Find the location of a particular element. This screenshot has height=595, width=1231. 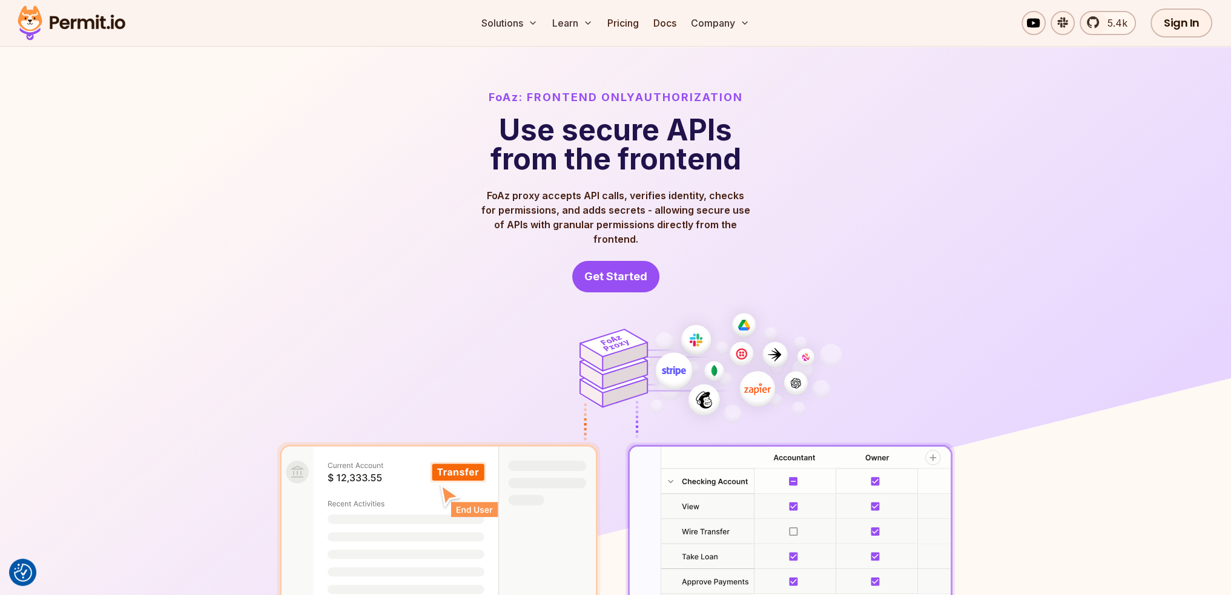

button: Solutions is located at coordinates (509, 23).